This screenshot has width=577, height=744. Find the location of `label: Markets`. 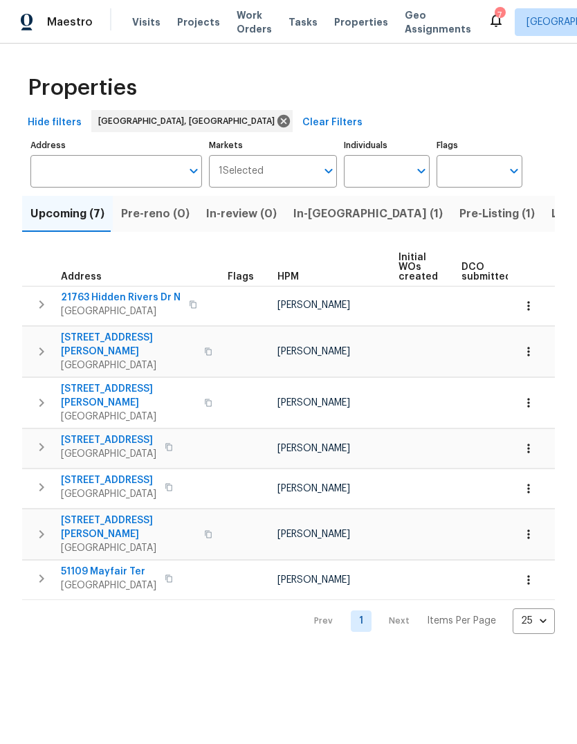

label: Markets is located at coordinates (273, 145).